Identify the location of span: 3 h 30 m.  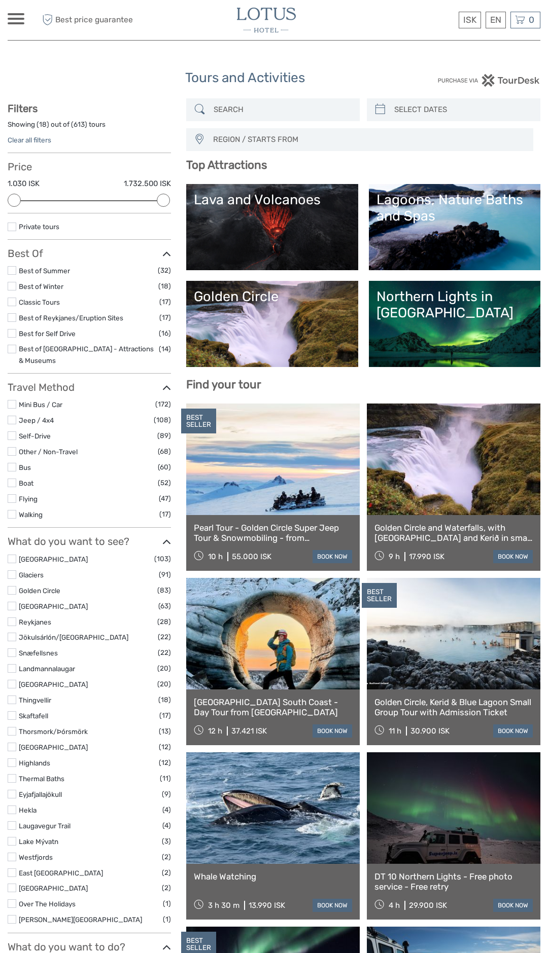
(224, 906).